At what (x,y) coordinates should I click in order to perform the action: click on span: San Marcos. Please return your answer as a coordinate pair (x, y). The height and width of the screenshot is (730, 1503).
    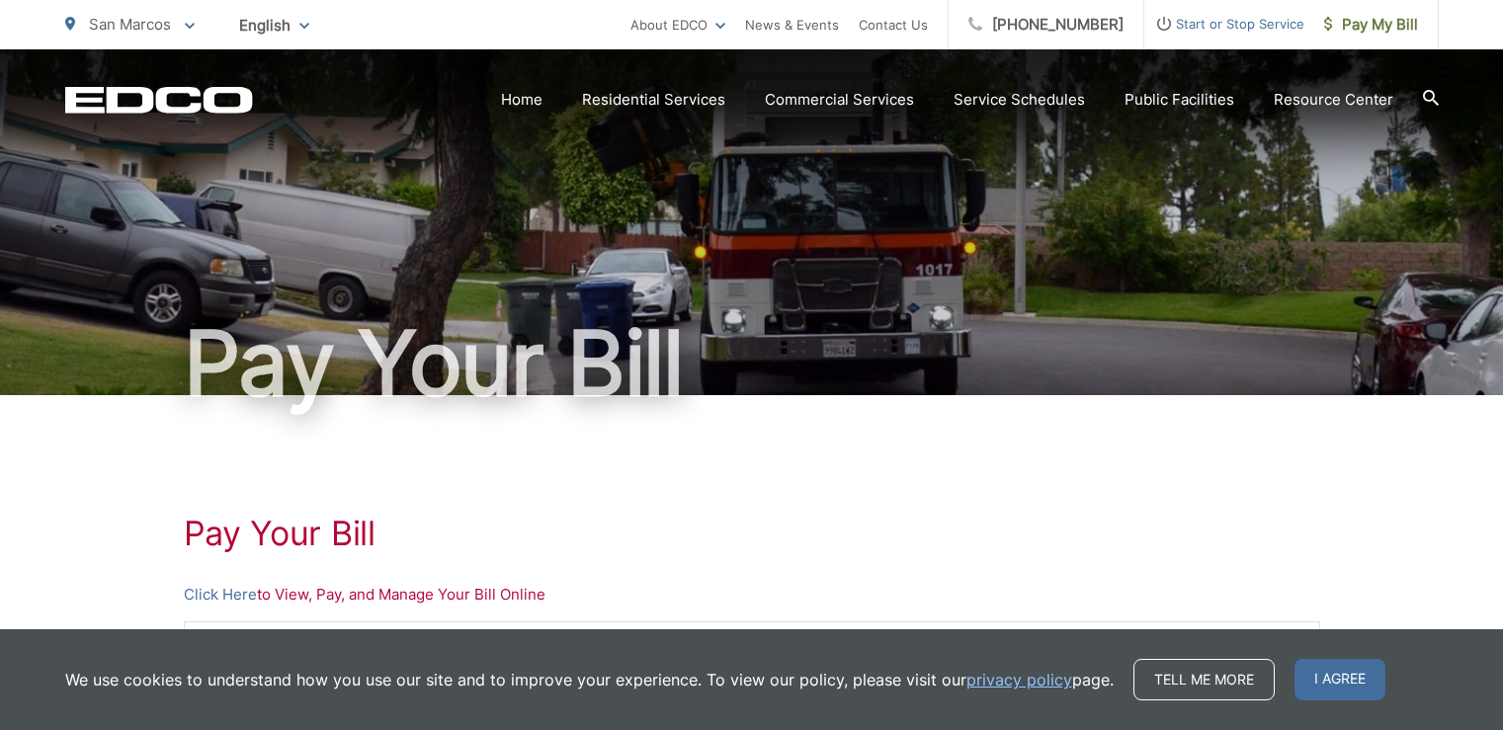
    Looking at the image, I should click on (129, 24).